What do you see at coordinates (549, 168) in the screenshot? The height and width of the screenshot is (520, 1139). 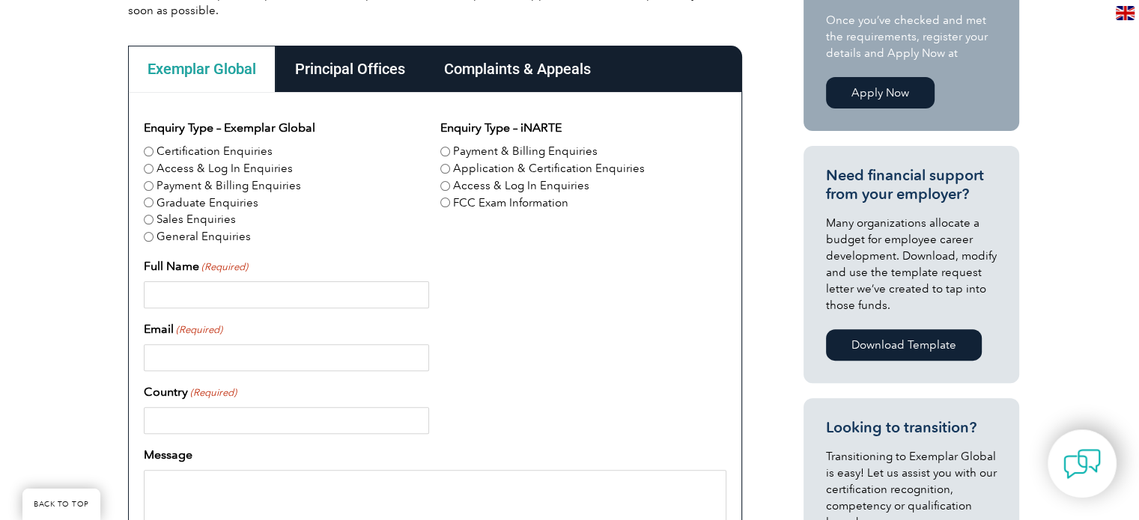 I see `label: Application & Certification Enquiries` at bounding box center [549, 168].